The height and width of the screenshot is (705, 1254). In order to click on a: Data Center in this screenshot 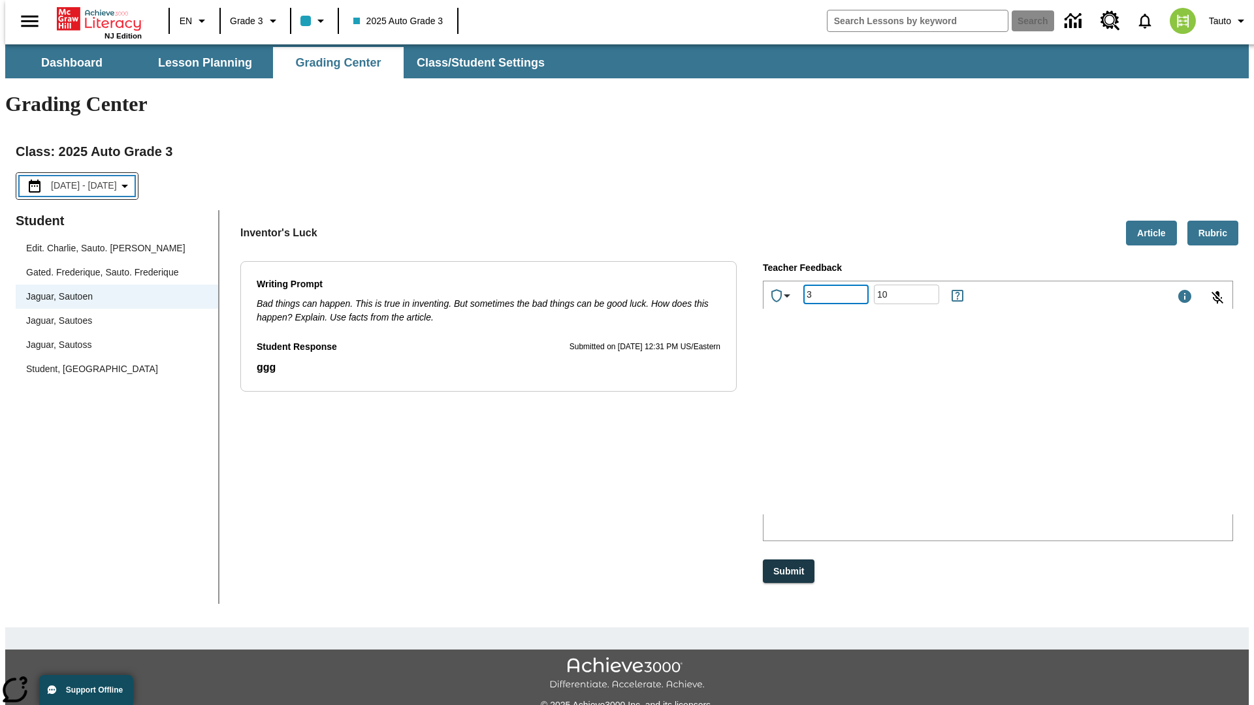, I will do `click(1075, 21)`.